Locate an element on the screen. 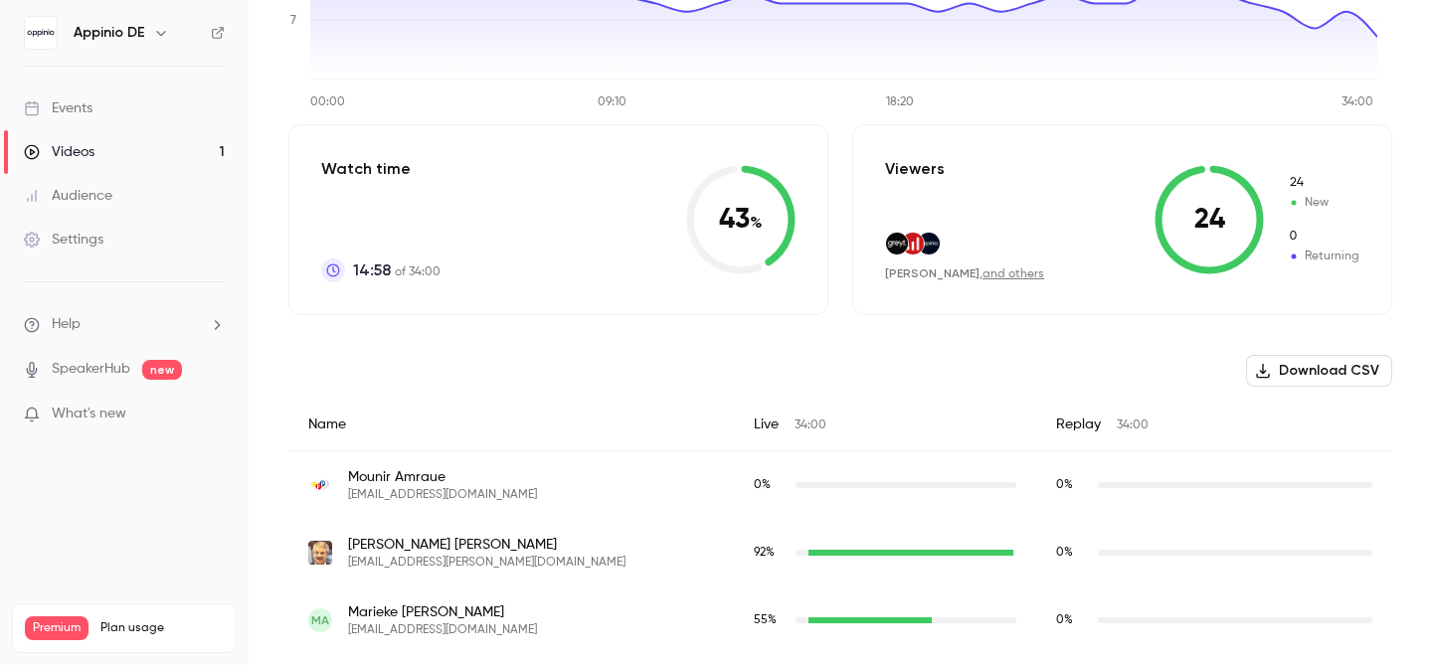 The height and width of the screenshot is (665, 1432). img: greyt.de is located at coordinates (897, 244).